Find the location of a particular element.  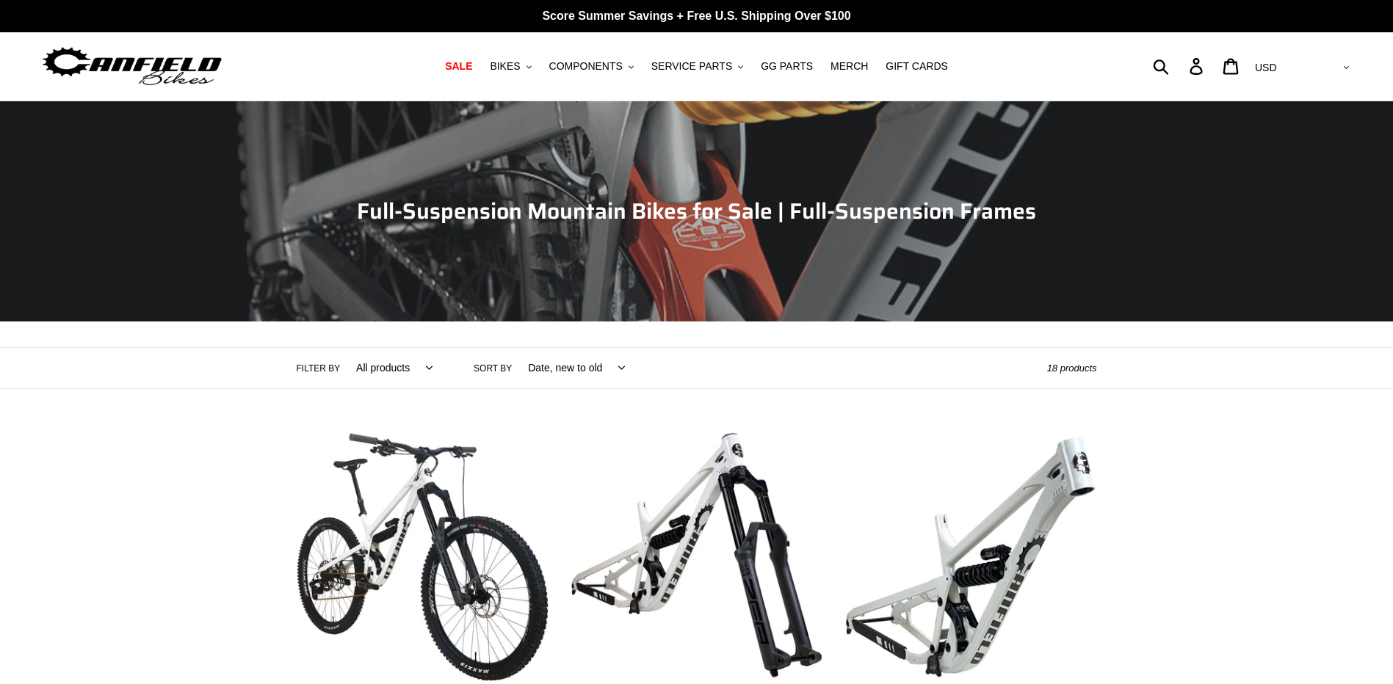

button: BIKES is located at coordinates (510, 66).